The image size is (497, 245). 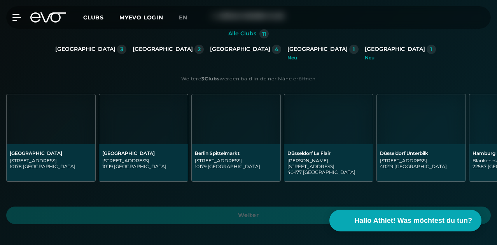 What do you see at coordinates (277, 49) in the screenshot?
I see `div: 4` at bounding box center [277, 49].